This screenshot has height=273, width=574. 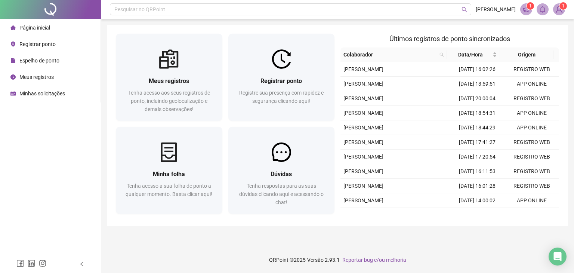 What do you see at coordinates (169, 174) in the screenshot?
I see `span: Minha folha` at bounding box center [169, 174].